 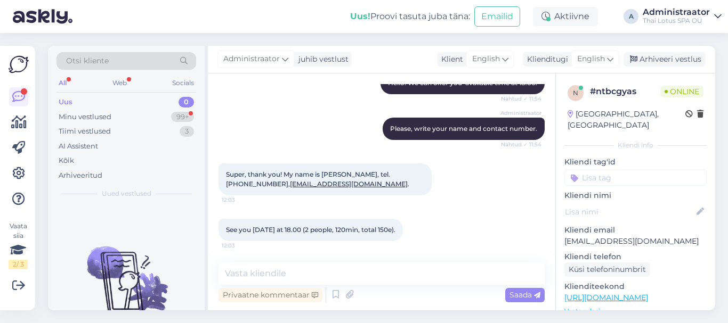 What do you see at coordinates (270, 295) in the screenshot?
I see `div: Privaatne kommentaar` at bounding box center [270, 295].